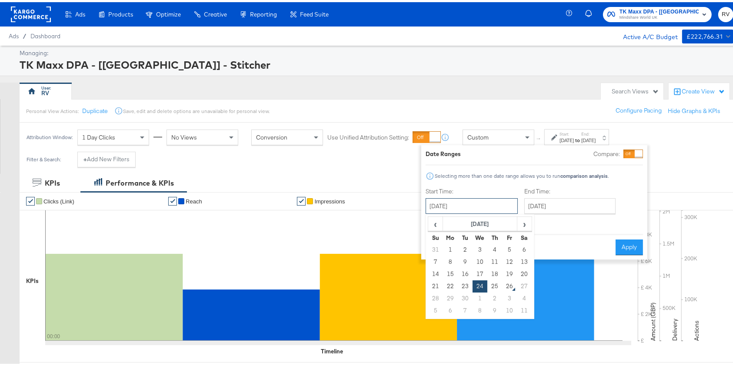 This screenshot has height=366, width=733. I want to click on td: 23, so click(465, 284).